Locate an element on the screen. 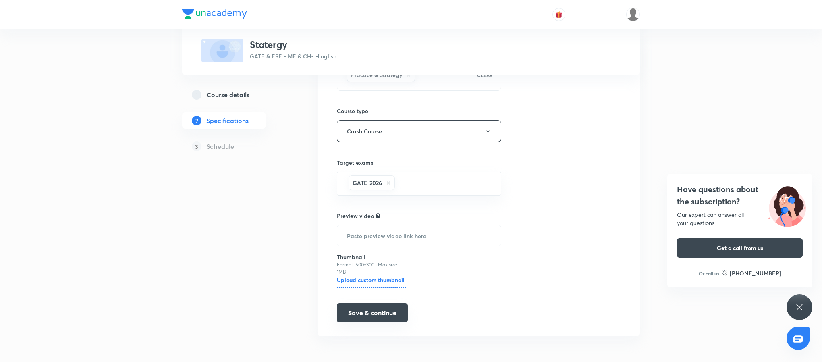 Image resolution: width=822 pixels, height=362 pixels. p: 1 is located at coordinates (197, 95).